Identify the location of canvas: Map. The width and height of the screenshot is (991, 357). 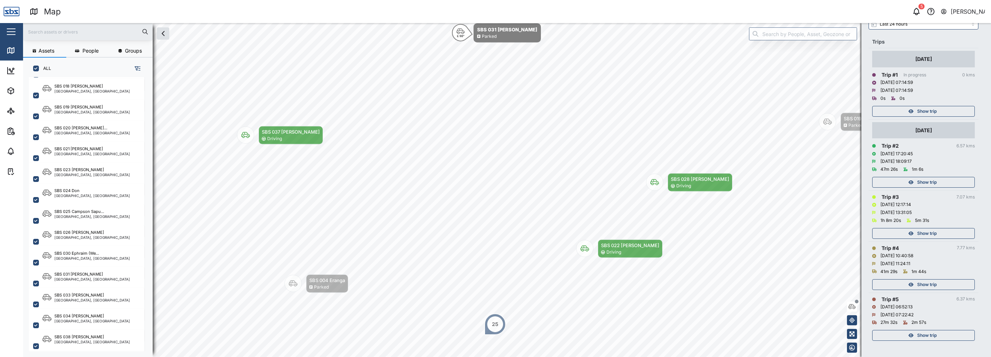
(507, 190).